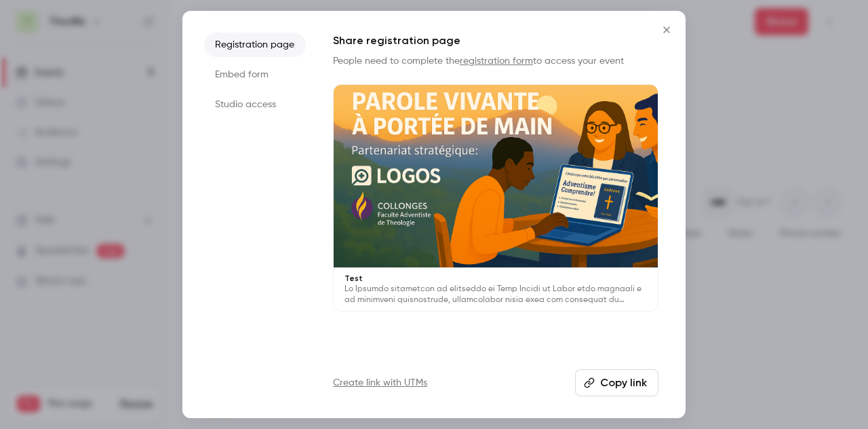 The image size is (868, 429). I want to click on p: Test, so click(496, 278).